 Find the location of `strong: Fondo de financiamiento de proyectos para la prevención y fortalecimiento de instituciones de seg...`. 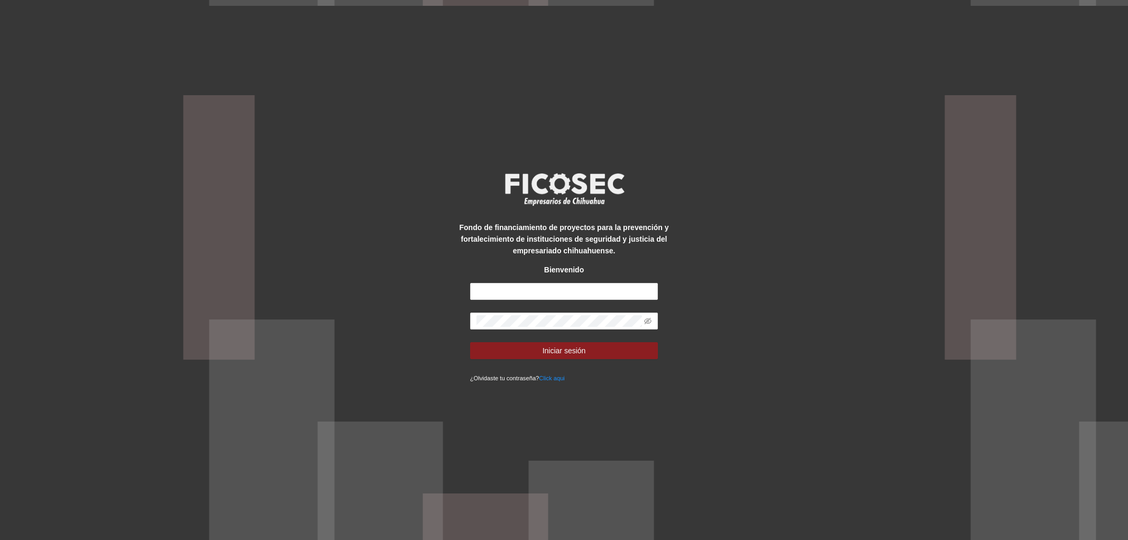

strong: Fondo de financiamiento de proyectos para la prevención y fortalecimiento de instituciones de seg... is located at coordinates (564, 239).